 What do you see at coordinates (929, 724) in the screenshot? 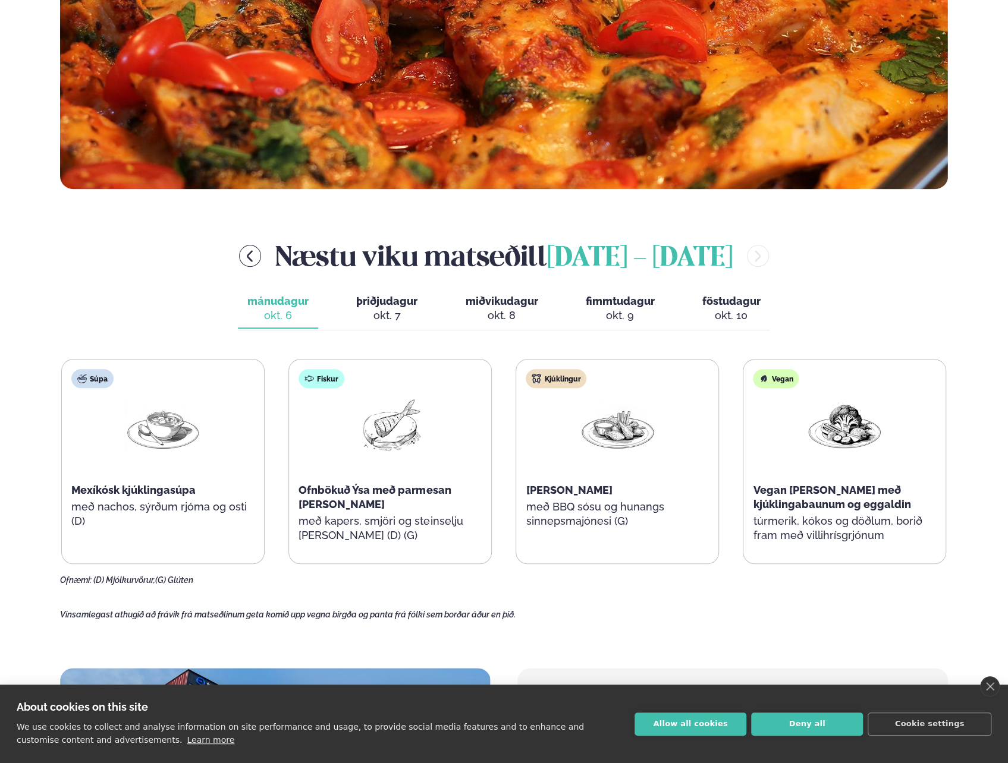
I see `button: Cookie settings` at bounding box center [929, 724].